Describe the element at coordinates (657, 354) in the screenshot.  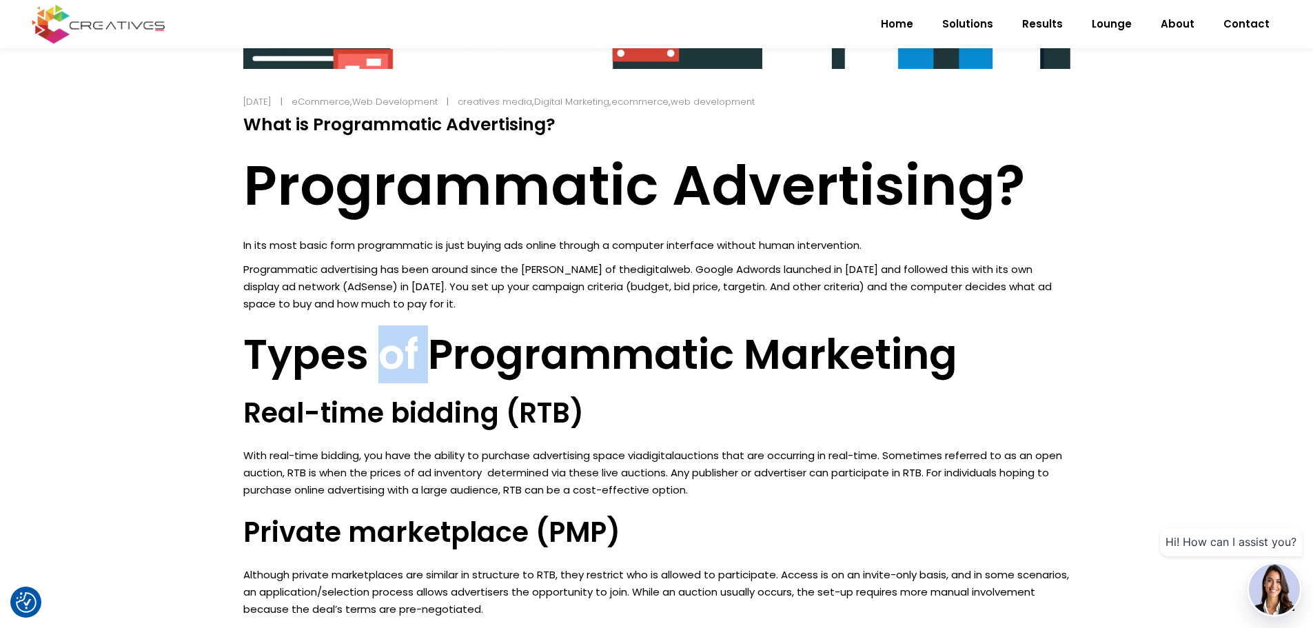
I see `h2: Types of Programmatic Marketing` at that location.